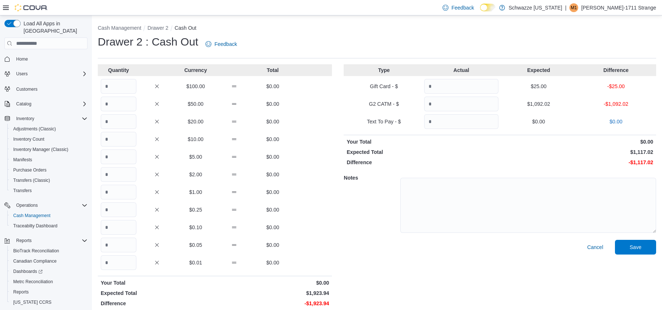 Image resolution: width=662 pixels, height=310 pixels. I want to click on p: $100.00, so click(195, 86).